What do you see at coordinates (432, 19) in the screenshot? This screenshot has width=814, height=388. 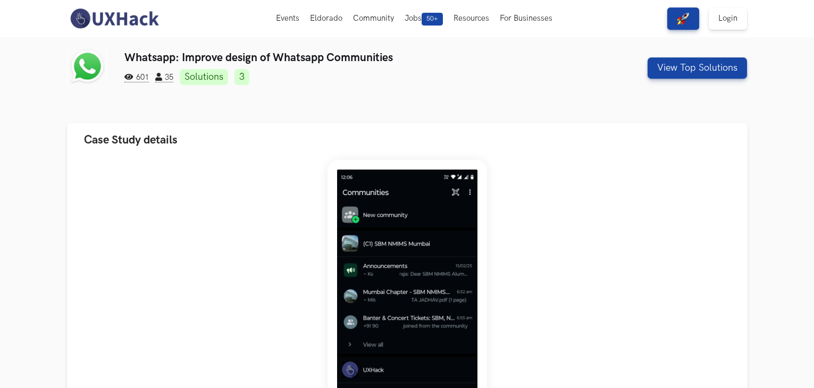 I see `span: 50+` at bounding box center [432, 19].